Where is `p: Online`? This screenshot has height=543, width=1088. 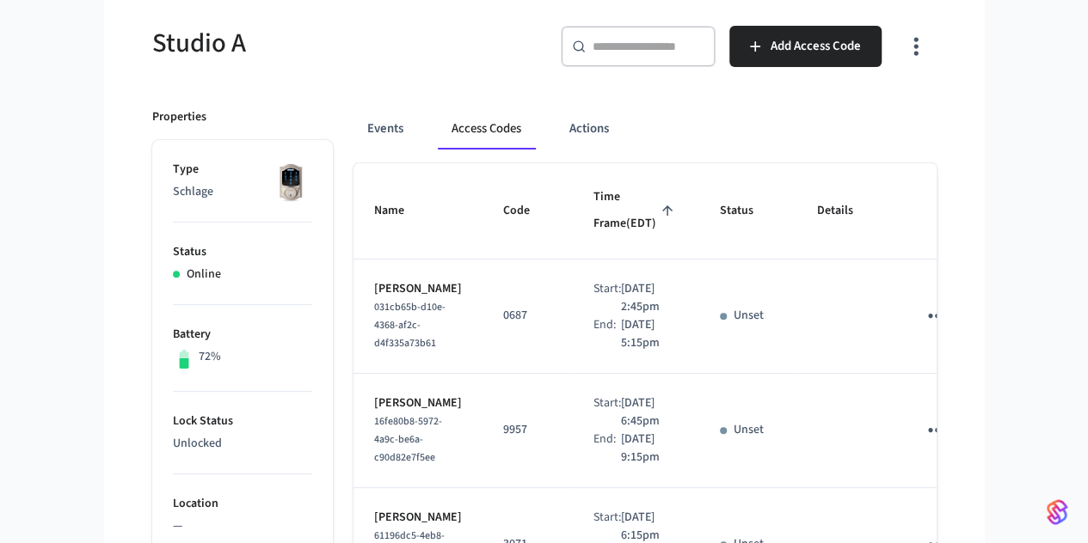 p: Online is located at coordinates (204, 274).